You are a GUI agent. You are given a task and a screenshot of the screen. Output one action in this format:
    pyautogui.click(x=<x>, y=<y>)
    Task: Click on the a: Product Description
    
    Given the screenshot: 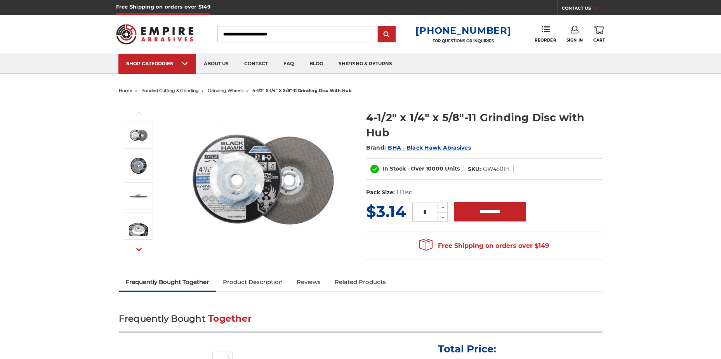 What is the action you would take?
    pyautogui.click(x=253, y=282)
    